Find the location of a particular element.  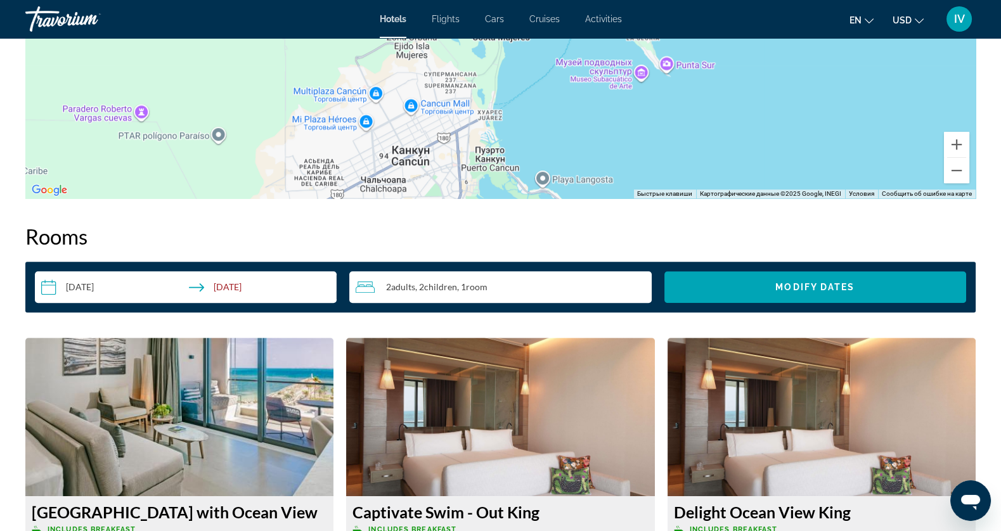

span: 2 is located at coordinates (401, 287).